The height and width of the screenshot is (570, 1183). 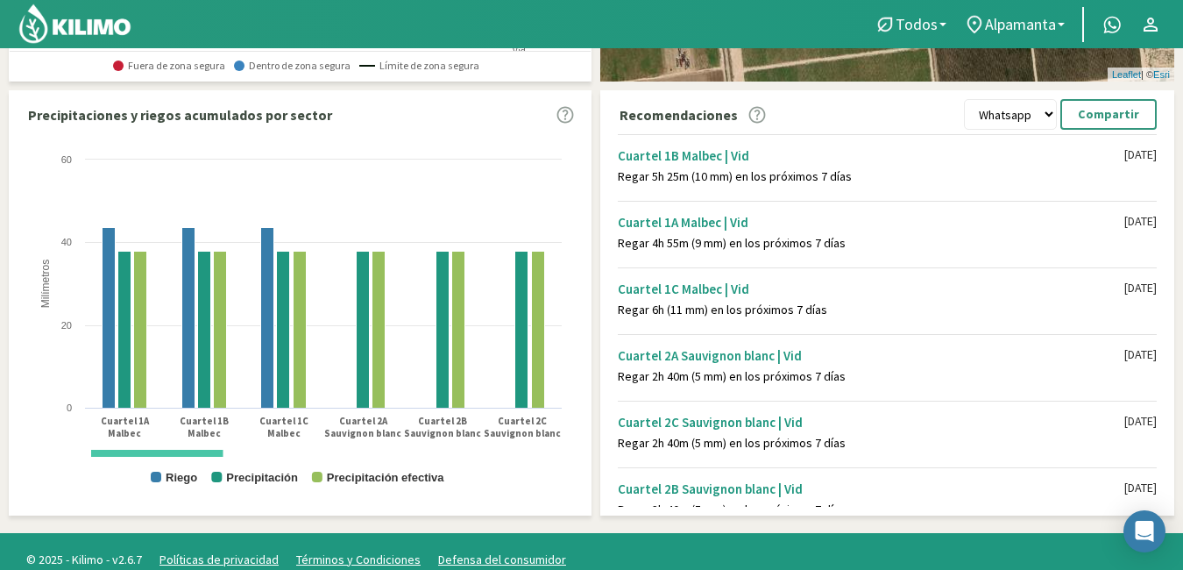 What do you see at coordinates (67, 242) in the screenshot?
I see `text: 40` at bounding box center [67, 242].